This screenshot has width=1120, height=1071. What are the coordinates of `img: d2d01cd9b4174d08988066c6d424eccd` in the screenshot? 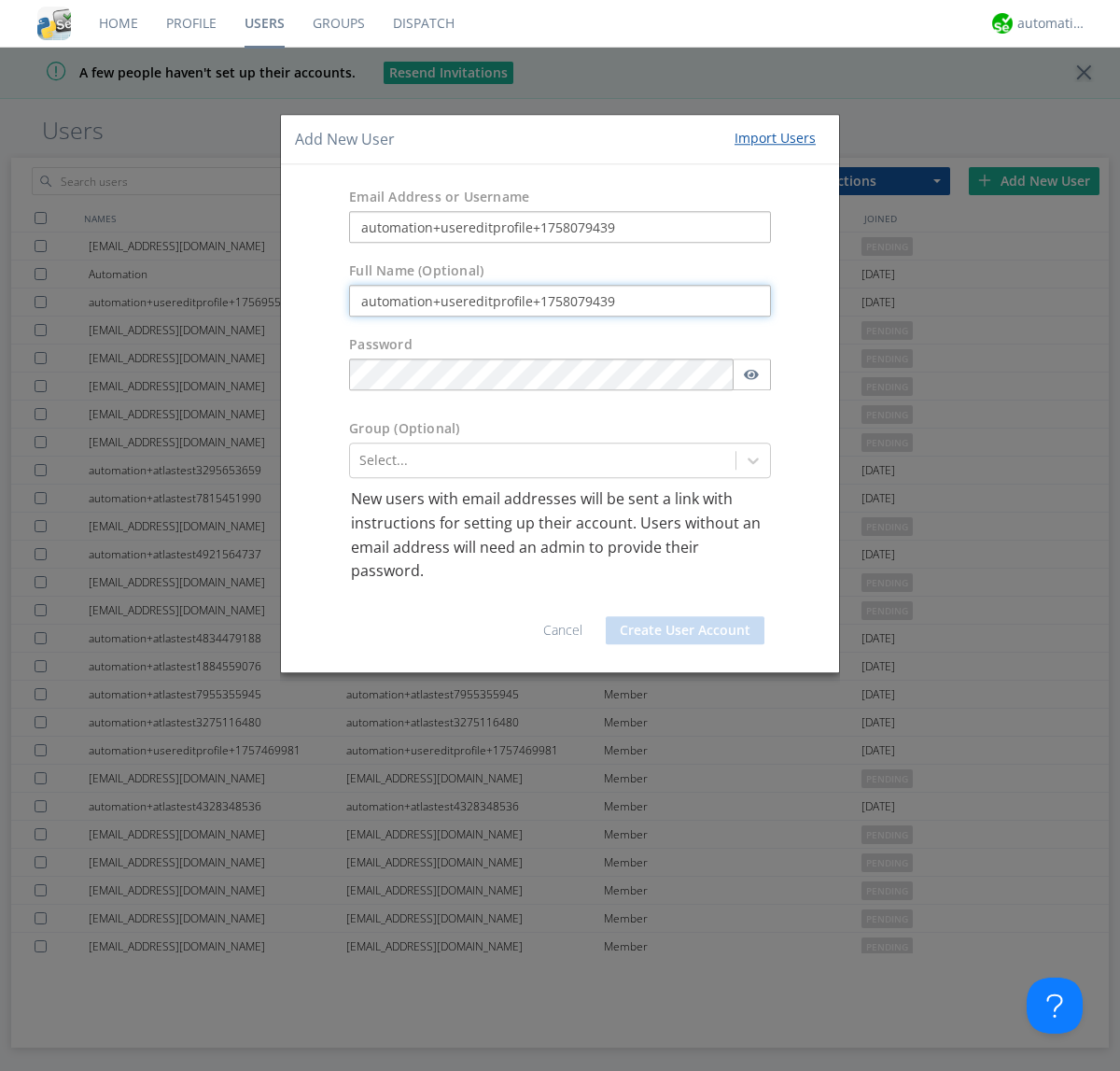 It's located at (1003, 24).